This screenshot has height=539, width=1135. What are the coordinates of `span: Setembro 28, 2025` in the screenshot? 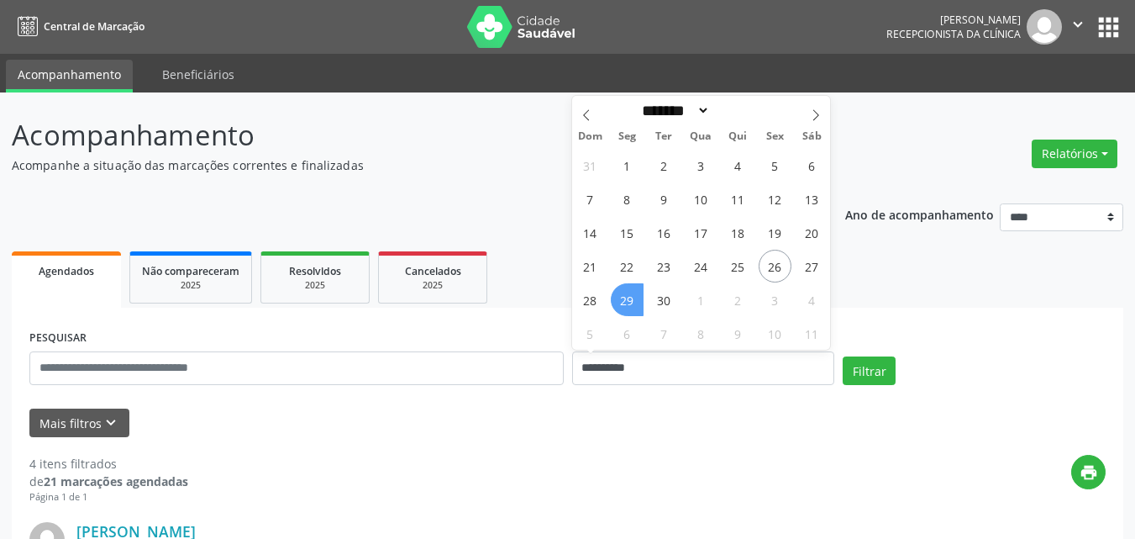 It's located at (590, 299).